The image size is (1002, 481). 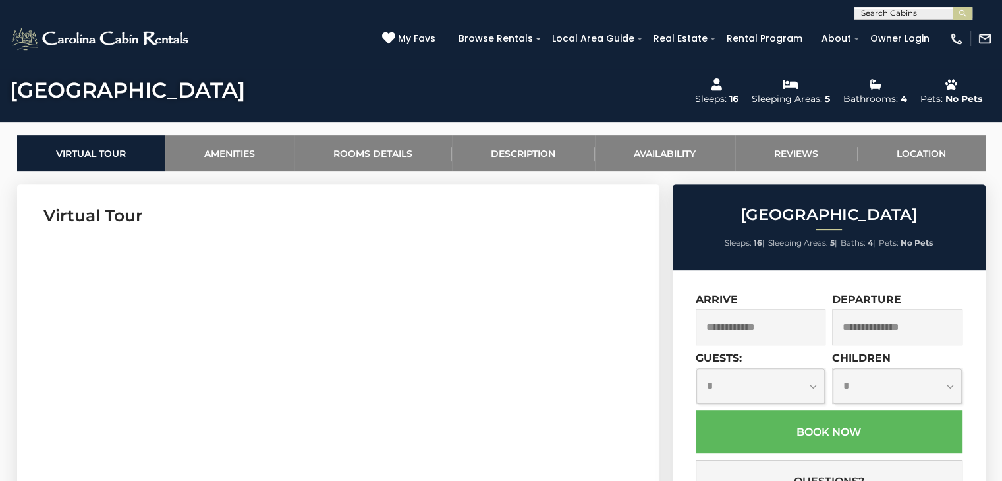 I want to click on a: Reviews, so click(x=797, y=153).